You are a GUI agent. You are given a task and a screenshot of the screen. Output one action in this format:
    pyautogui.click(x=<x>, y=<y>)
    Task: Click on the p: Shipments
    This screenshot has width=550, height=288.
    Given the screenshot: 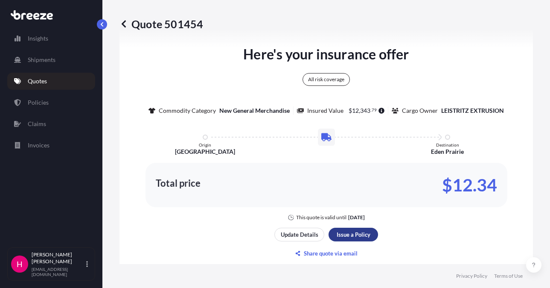 What is the action you would take?
    pyautogui.click(x=41, y=60)
    